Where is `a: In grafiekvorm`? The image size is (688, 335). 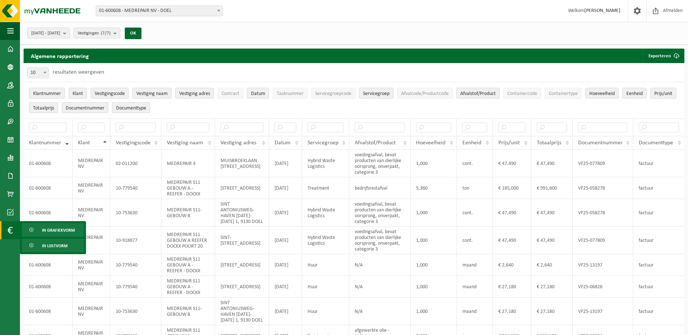 a: In grafiekvorm is located at coordinates (53, 230).